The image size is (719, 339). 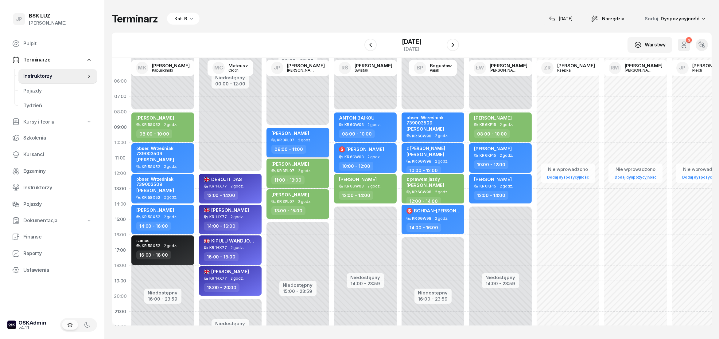 I want to click on a: Kursanci, so click(x=52, y=154).